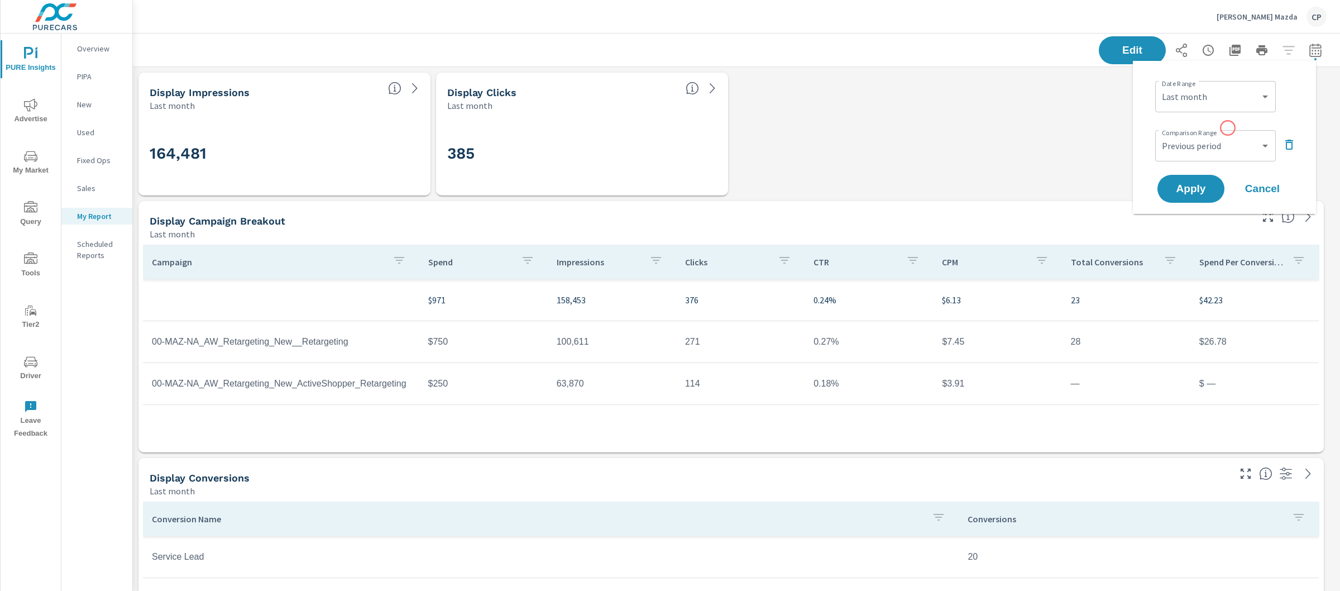 This screenshot has width=1340, height=591. I want to click on p: Conversion Name, so click(537, 519).